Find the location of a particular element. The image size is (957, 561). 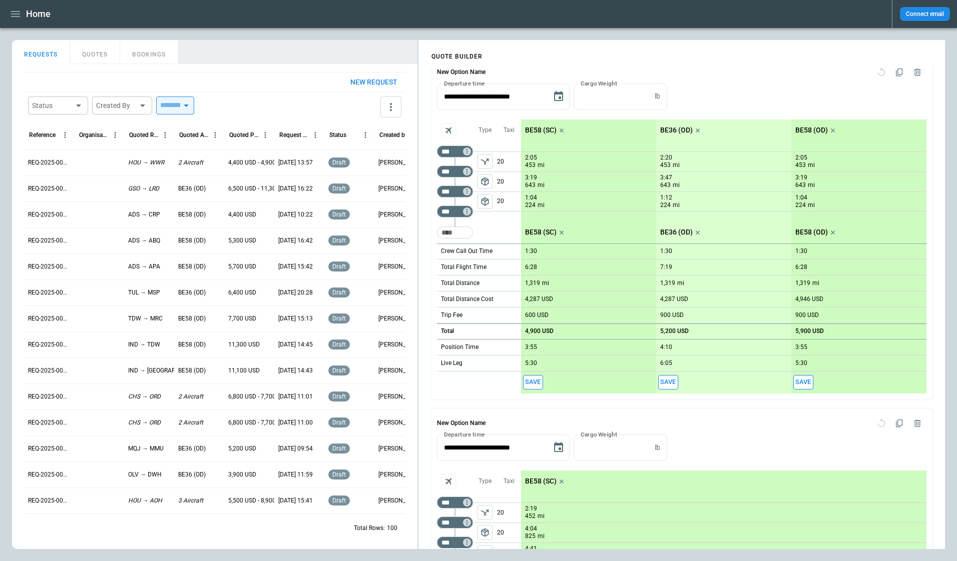

p: 600 USD is located at coordinates (536, 315).